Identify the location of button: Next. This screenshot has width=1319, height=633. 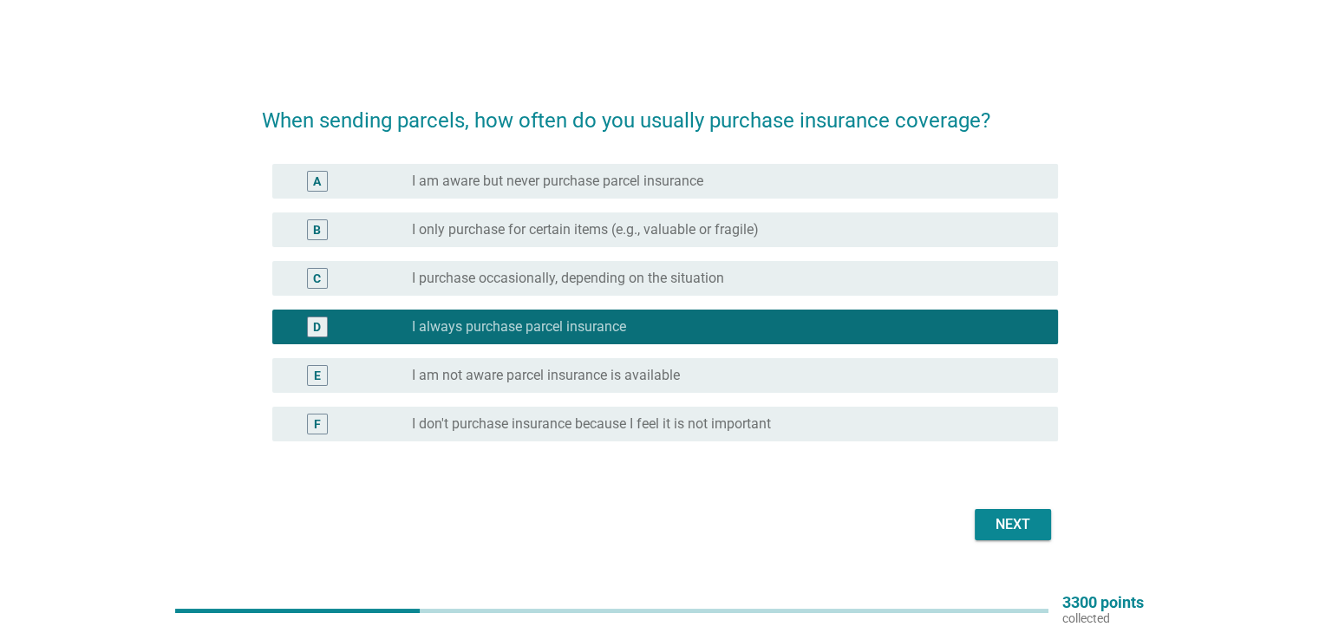
(1013, 525).